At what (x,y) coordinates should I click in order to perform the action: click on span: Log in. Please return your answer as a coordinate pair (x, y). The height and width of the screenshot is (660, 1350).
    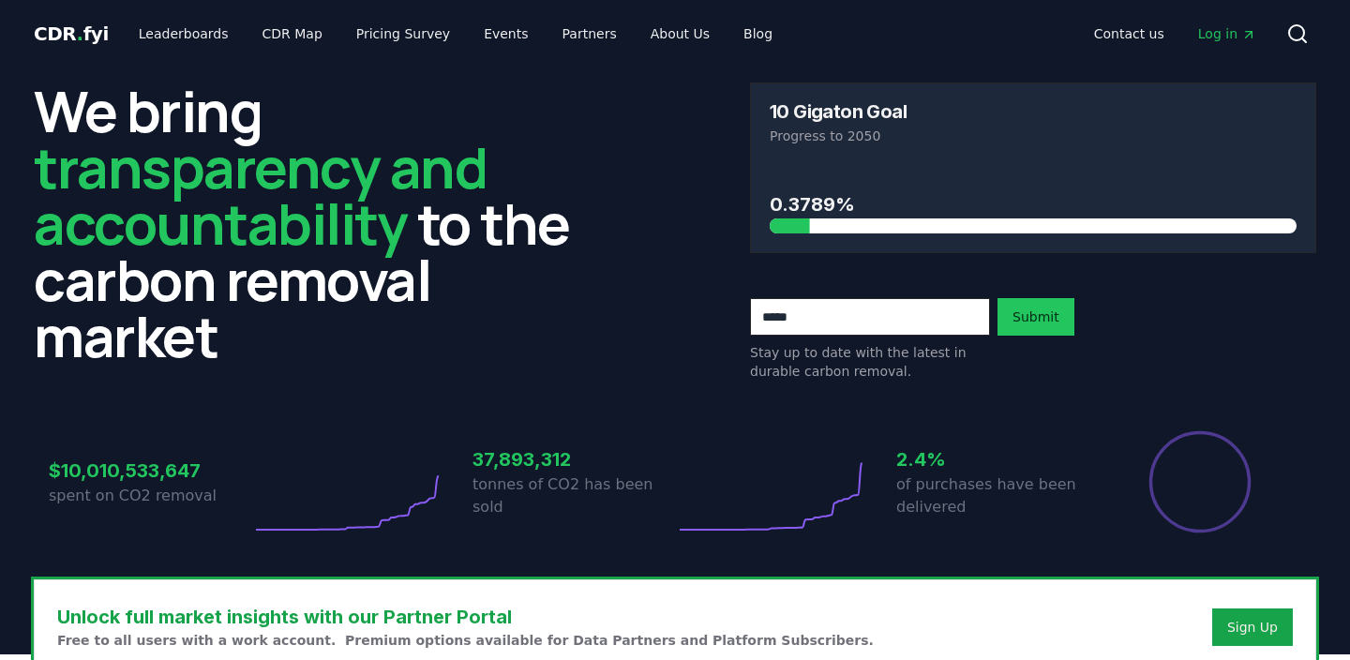
    Looking at the image, I should click on (1227, 34).